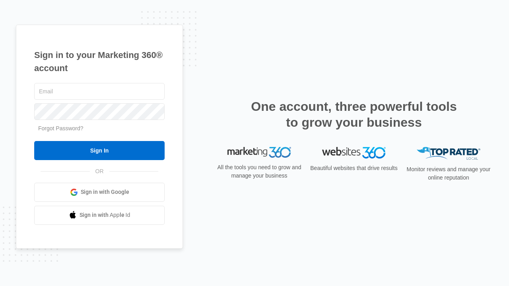  Describe the element at coordinates (105, 192) in the screenshot. I see `span: Sign in with Google` at that location.